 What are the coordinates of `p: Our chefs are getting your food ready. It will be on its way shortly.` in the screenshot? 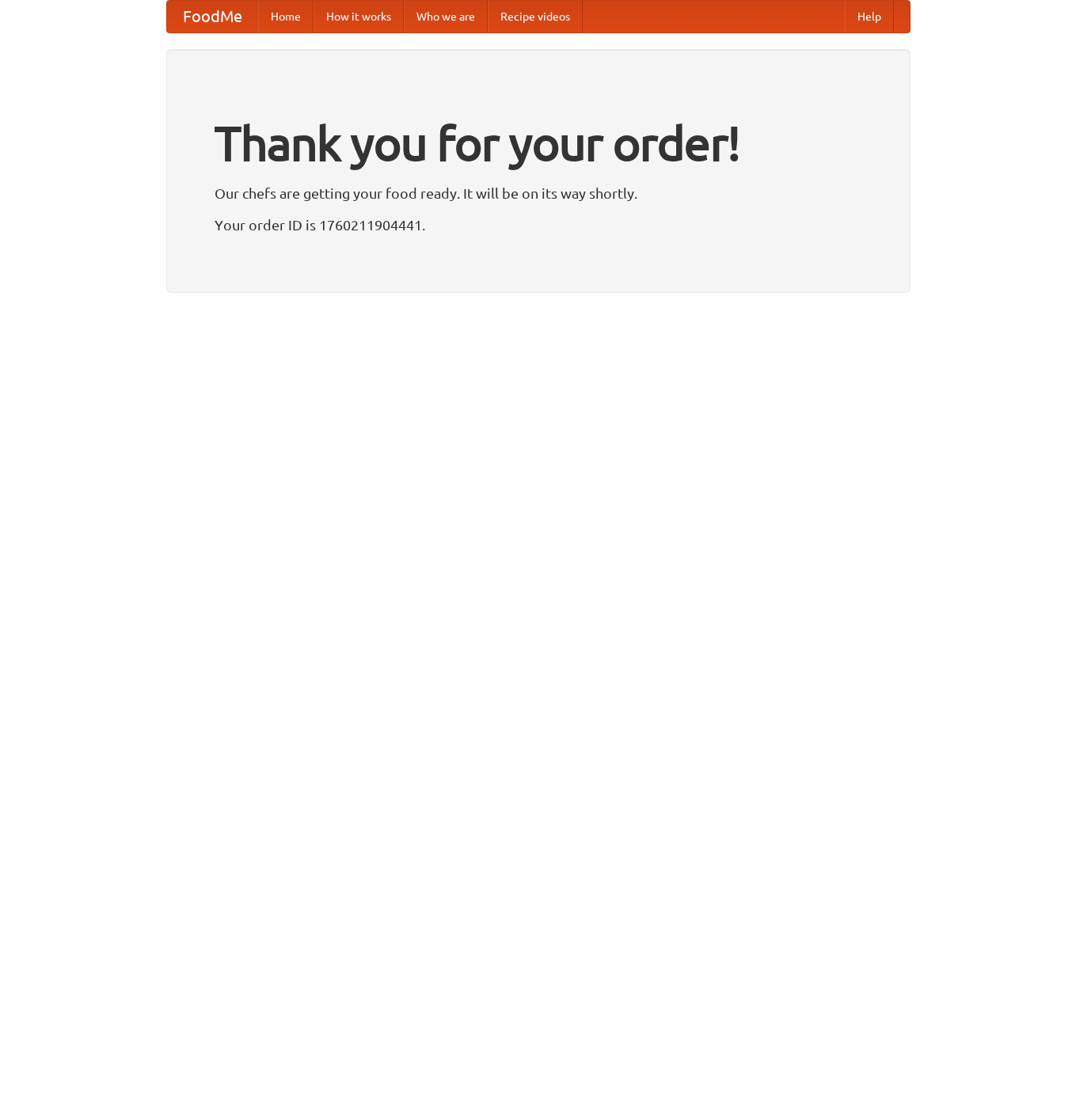 It's located at (538, 193).